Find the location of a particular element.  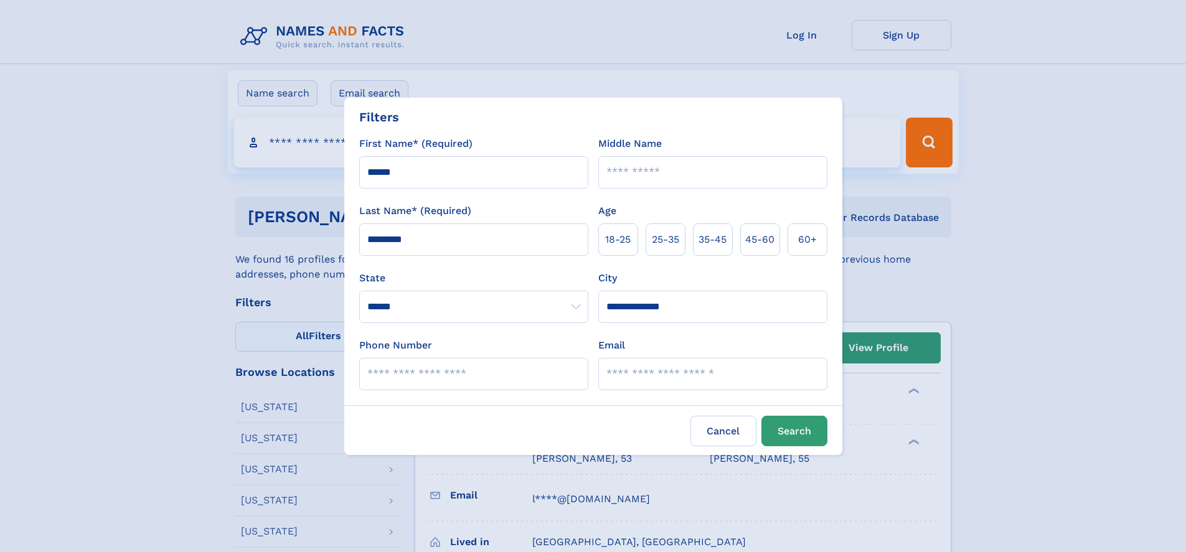

label: Email is located at coordinates (612, 346).